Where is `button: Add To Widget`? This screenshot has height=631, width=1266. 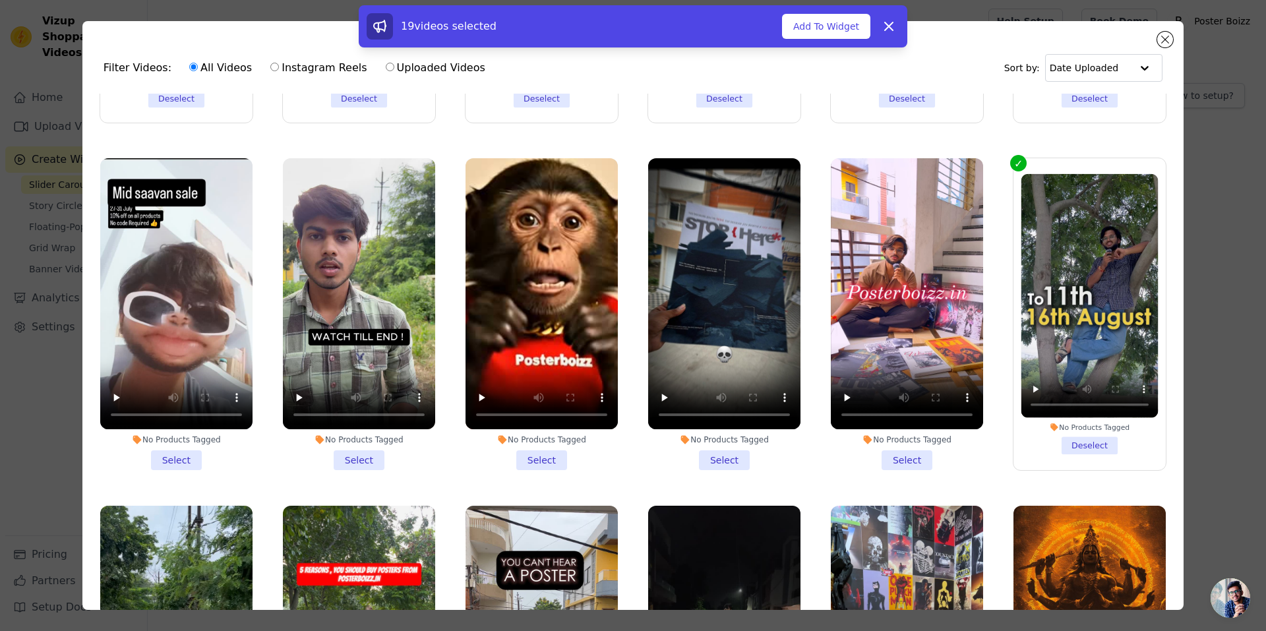
button: Add To Widget is located at coordinates (826, 26).